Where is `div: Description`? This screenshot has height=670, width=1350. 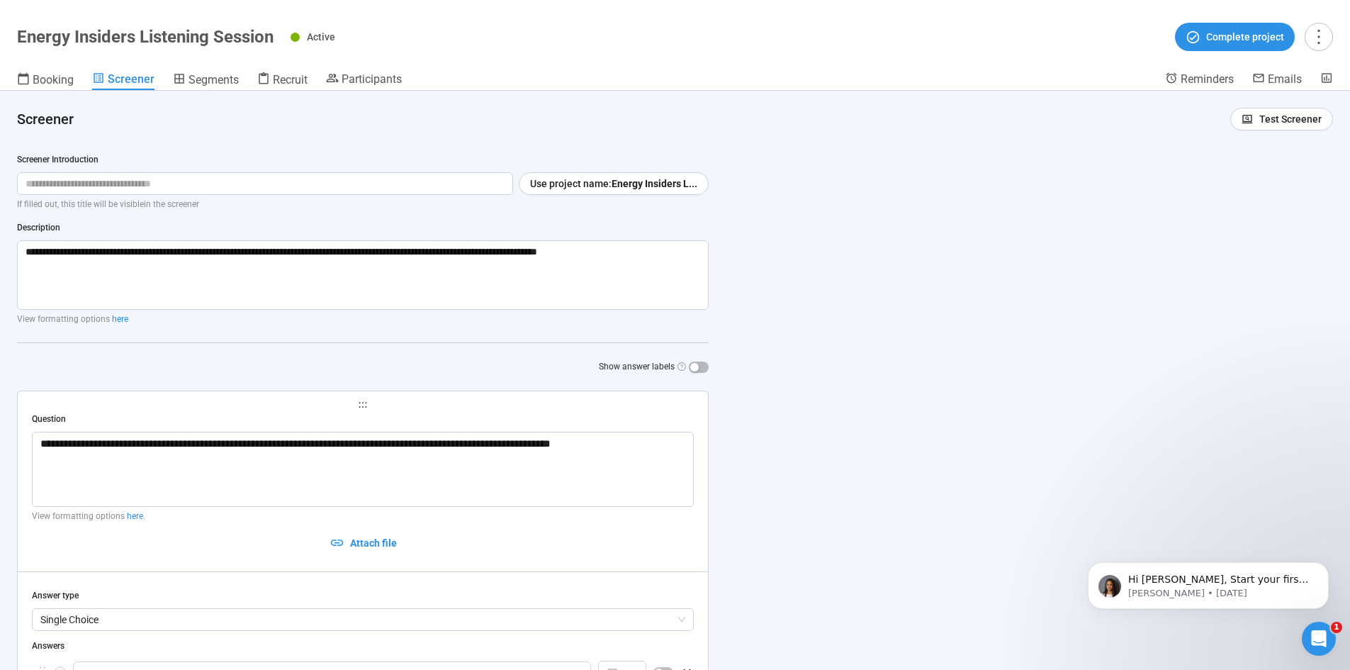 div: Description is located at coordinates (363, 228).